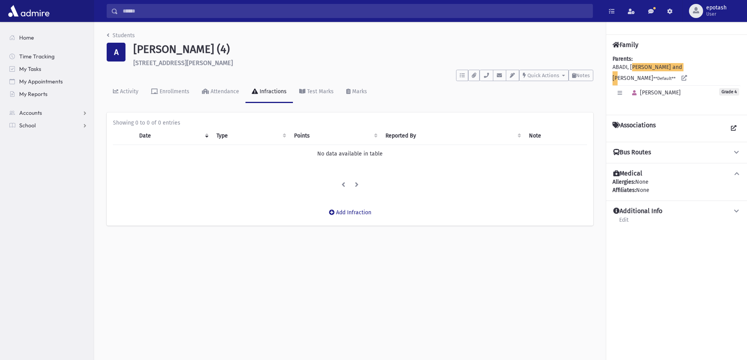  Describe the element at coordinates (224, 91) in the screenshot. I see `div: Attendance` at that location.